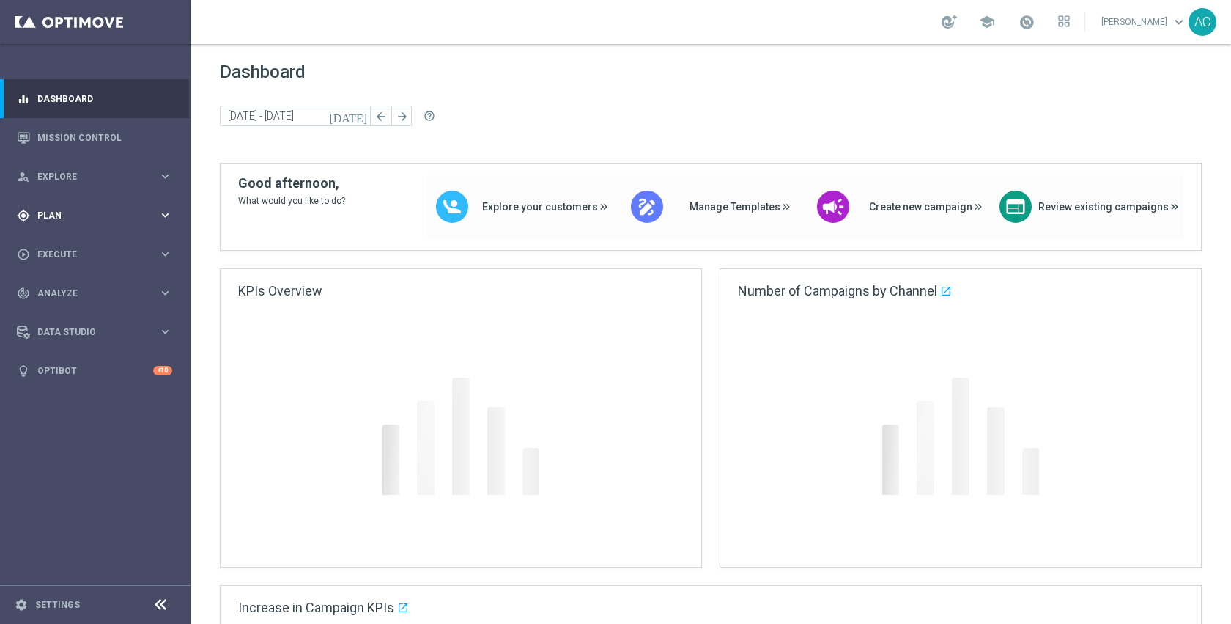 This screenshot has width=1231, height=624. Describe the element at coordinates (95, 177) in the screenshot. I see `button: person_search Explore keyboard_arrow_right` at that location.